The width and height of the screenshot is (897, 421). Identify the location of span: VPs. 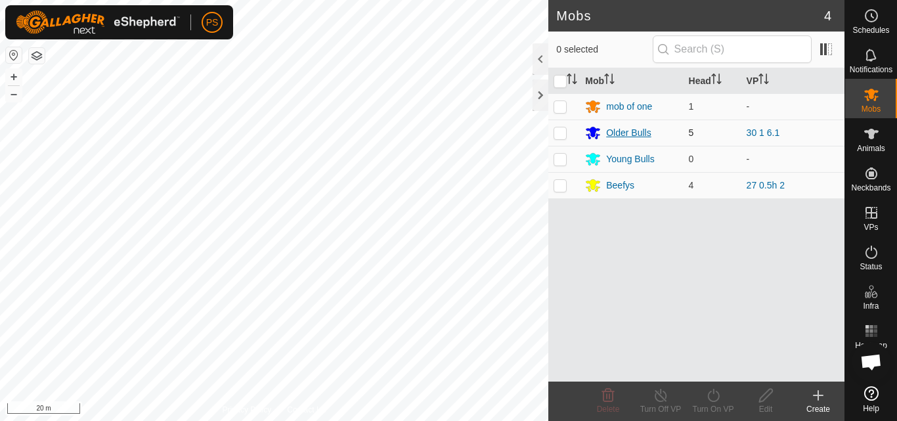
(870, 227).